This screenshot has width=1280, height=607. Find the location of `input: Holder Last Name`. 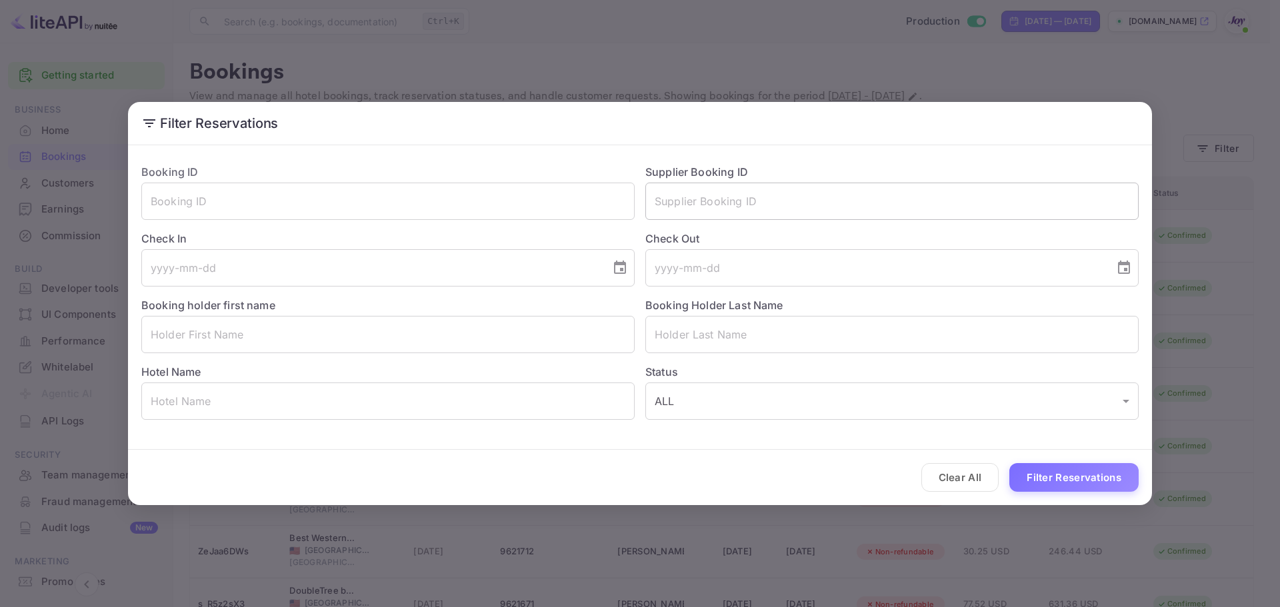

input: Holder Last Name is located at coordinates (892, 335).